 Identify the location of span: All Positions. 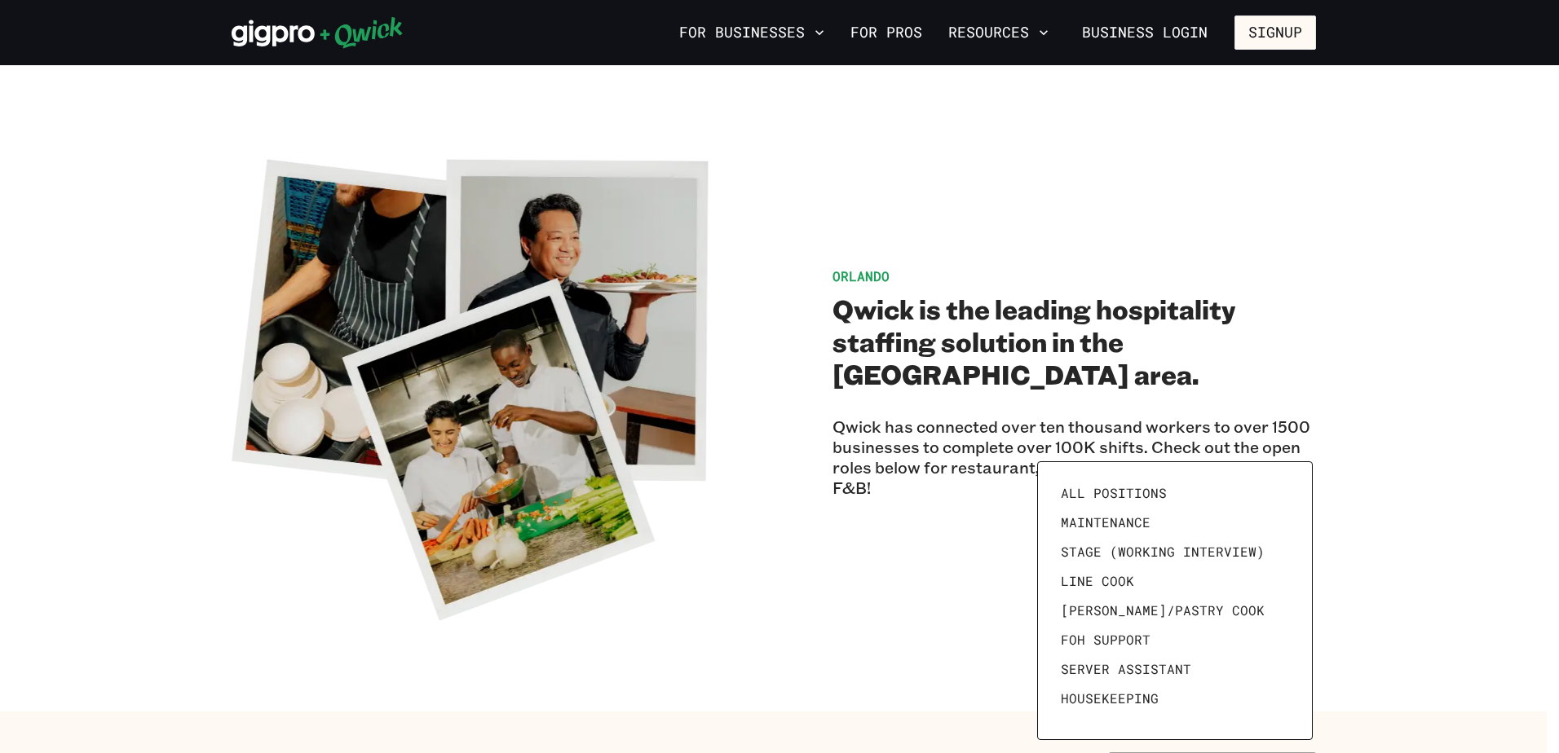
(1114, 493).